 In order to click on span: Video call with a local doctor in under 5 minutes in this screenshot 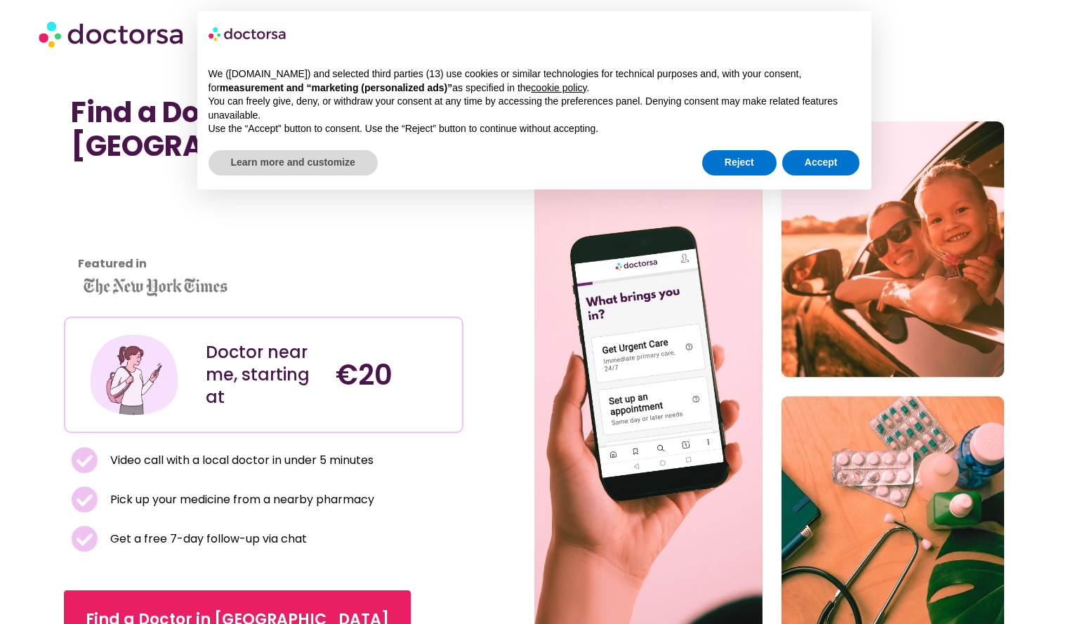, I will do `click(240, 461)`.